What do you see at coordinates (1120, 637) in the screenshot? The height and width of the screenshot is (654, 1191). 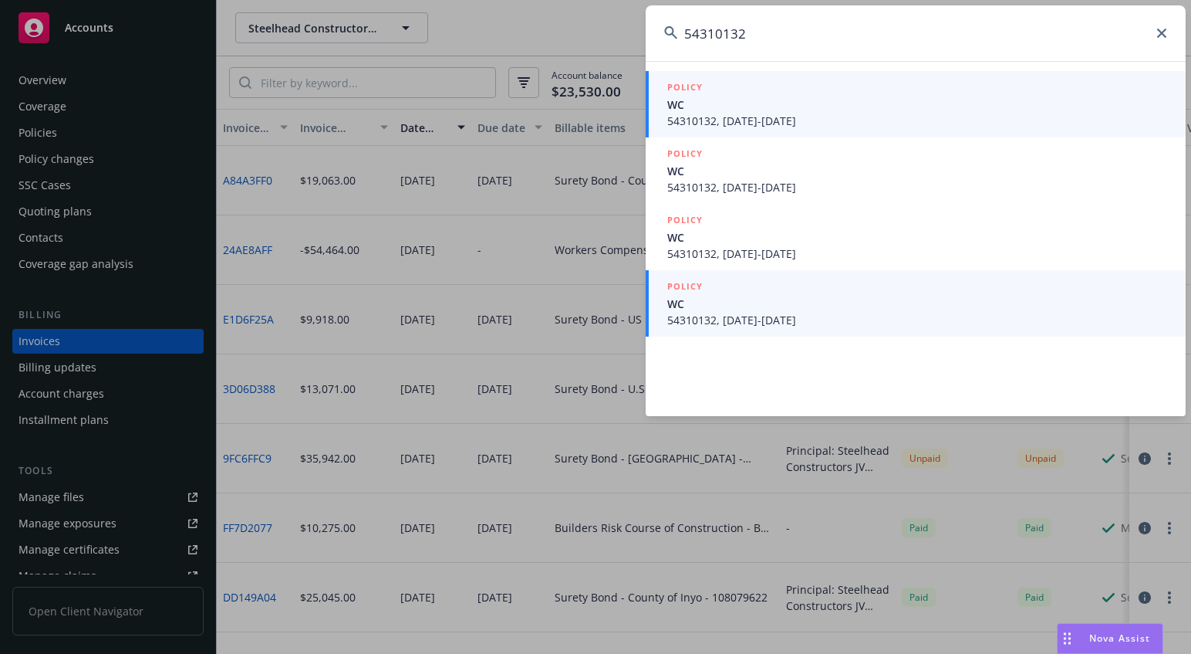 I see `span: Nova Assist` at bounding box center [1120, 637].